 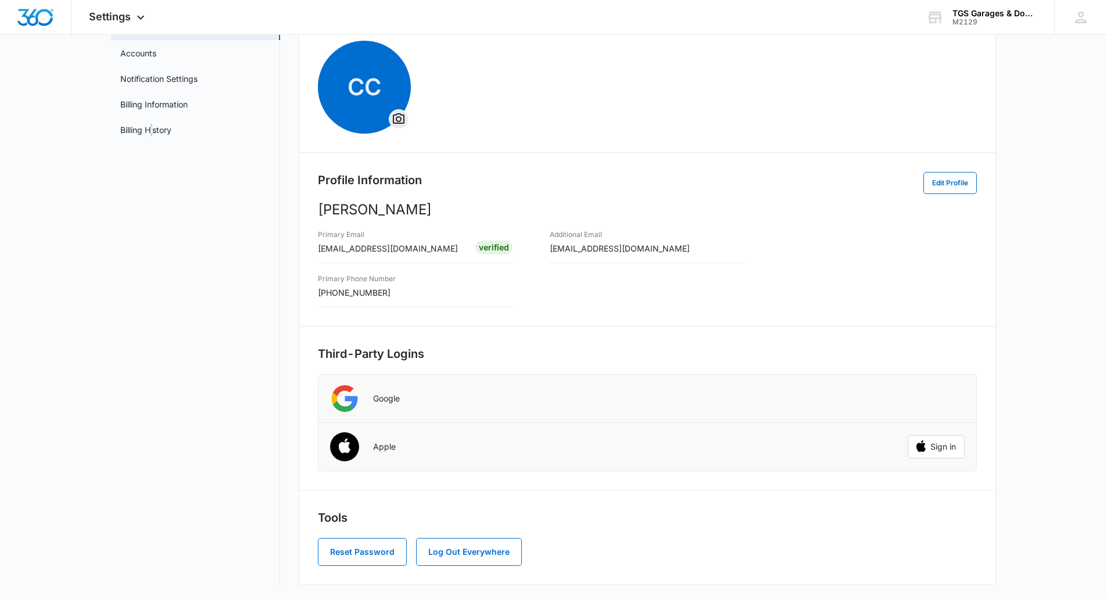 What do you see at coordinates (936, 447) in the screenshot?
I see `button: Sign in` at bounding box center [936, 447].